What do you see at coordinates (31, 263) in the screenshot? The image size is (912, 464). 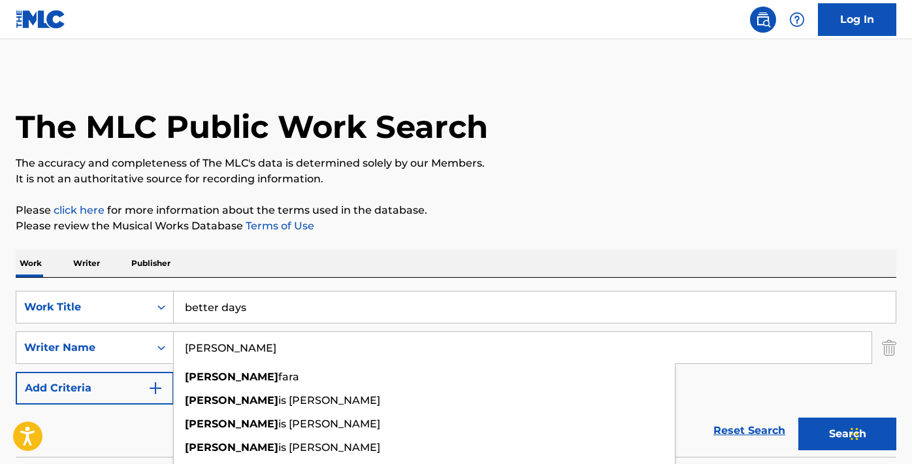 I see `p: Work` at bounding box center [31, 263].